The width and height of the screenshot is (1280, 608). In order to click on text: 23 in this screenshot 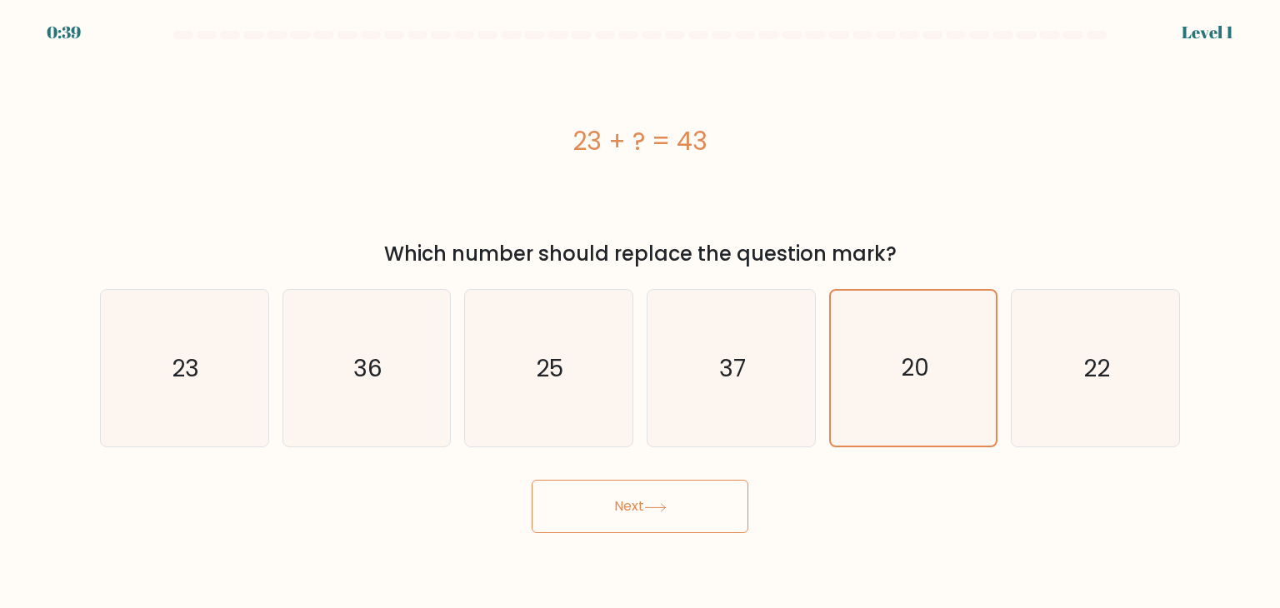, I will do `click(186, 368)`.